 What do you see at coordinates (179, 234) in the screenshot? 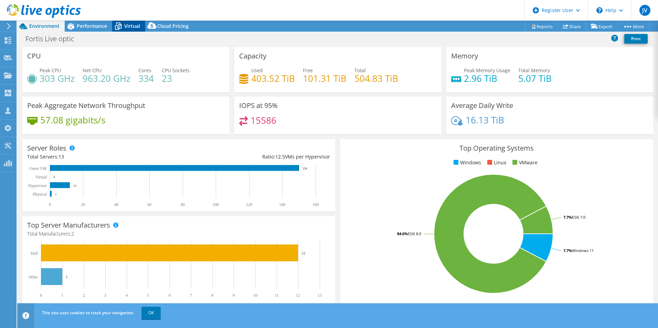
I see `h4: Total Manufacturers:` at bounding box center [179, 234].